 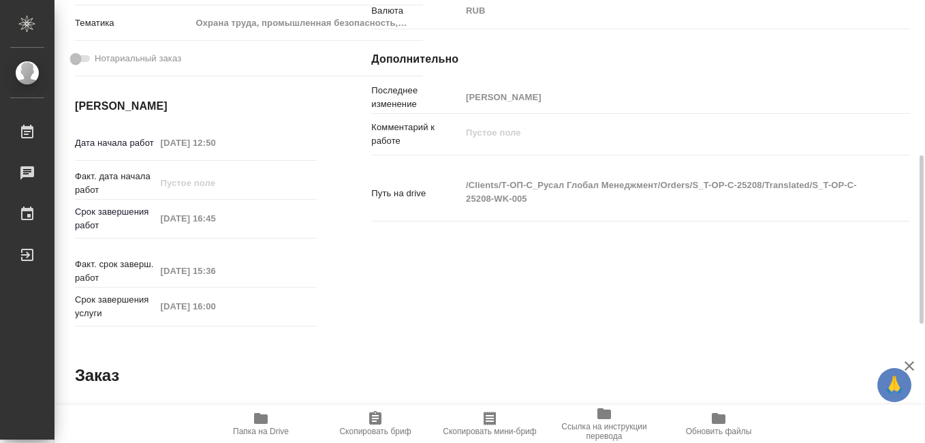 I want to click on div: Охрана труда, промышленная безопасность, экология и стандартизация, so click(x=306, y=23).